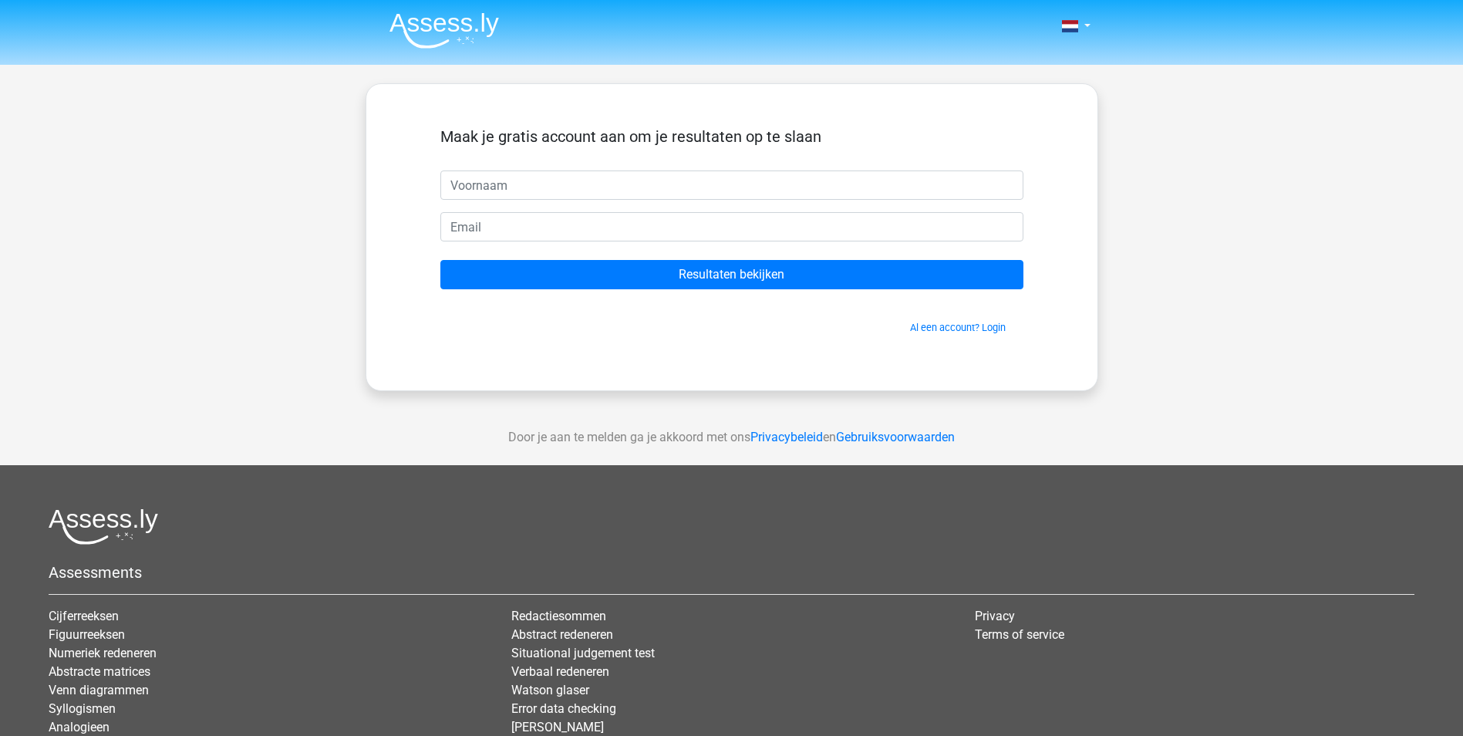 This screenshot has height=736, width=1463. I want to click on a: Analogieen, so click(79, 726).